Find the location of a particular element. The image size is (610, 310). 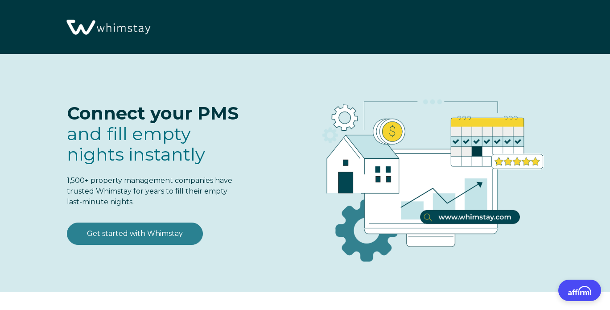

span: fill empty nights instantly is located at coordinates (136, 143).